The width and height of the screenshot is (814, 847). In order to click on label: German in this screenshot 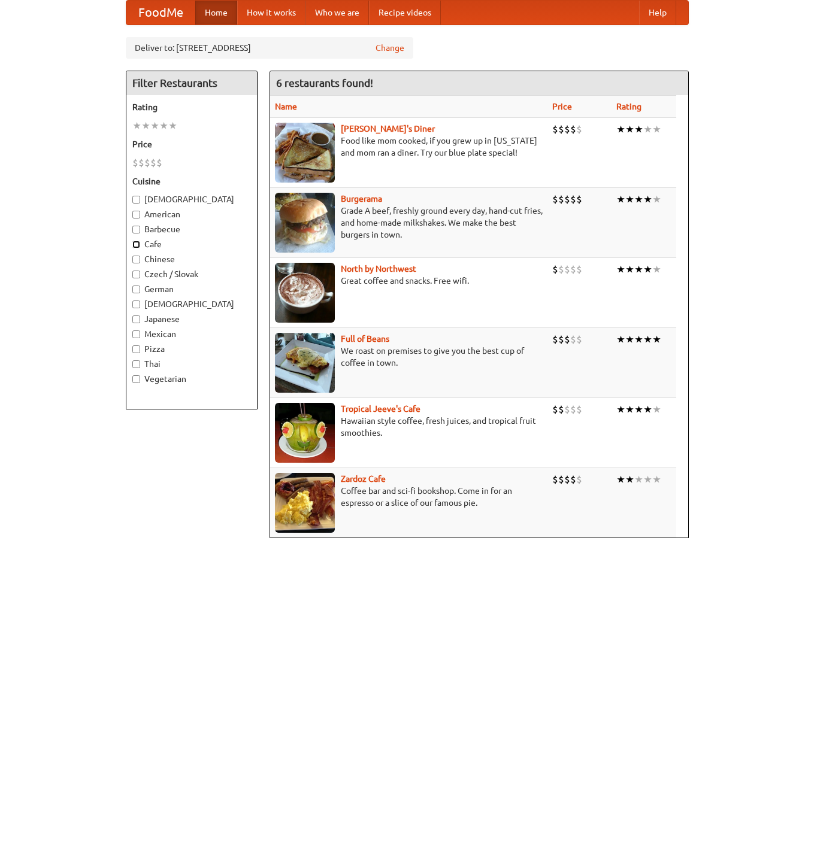, I will do `click(192, 289)`.